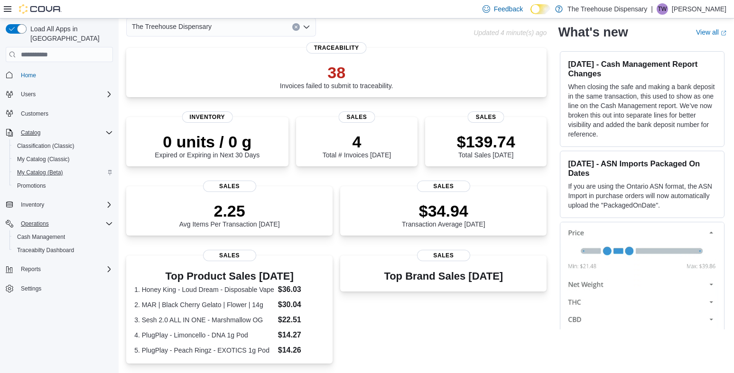 The width and height of the screenshot is (734, 373). Describe the element at coordinates (508, 9) in the screenshot. I see `span: Feedback` at that location.